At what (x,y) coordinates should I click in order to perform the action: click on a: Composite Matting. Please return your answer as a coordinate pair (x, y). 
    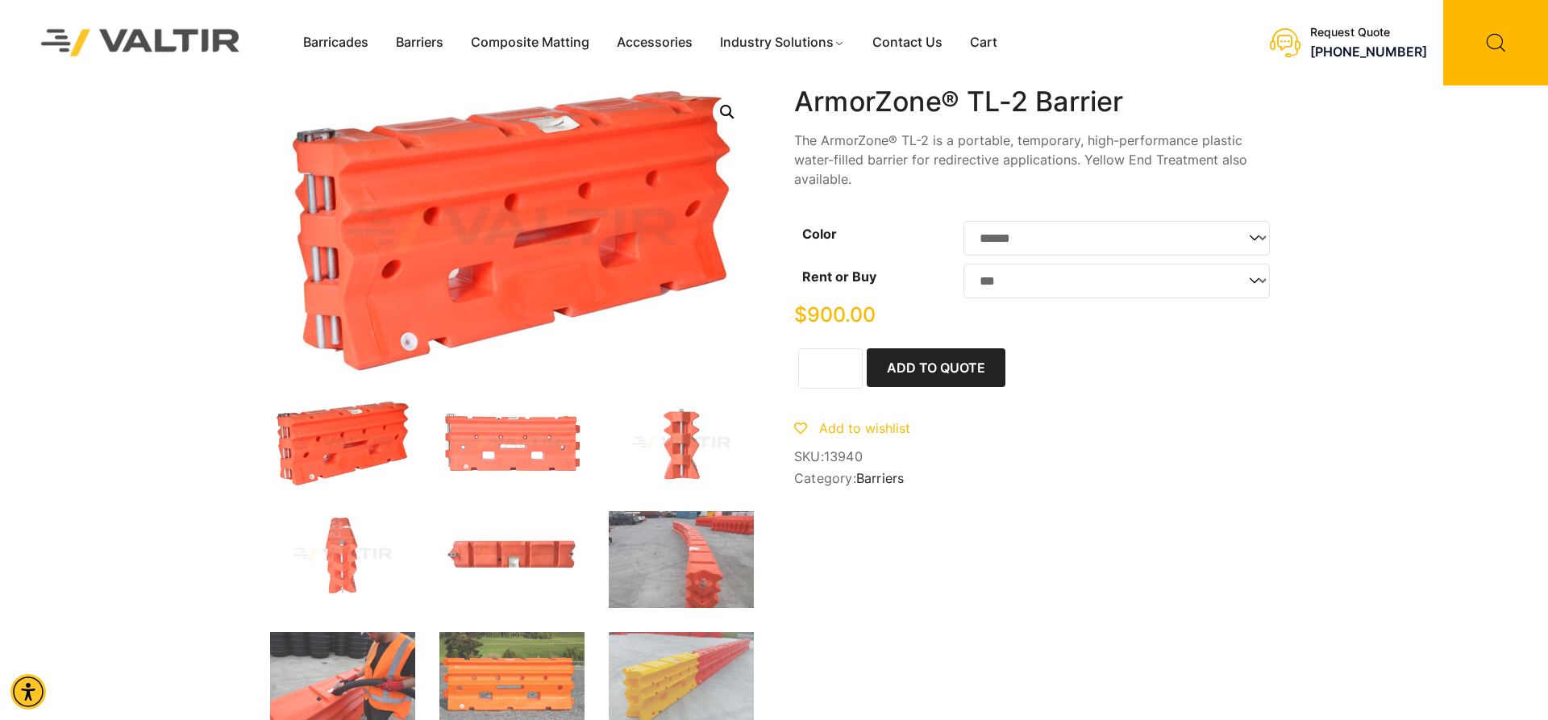
    Looking at the image, I should click on (530, 43).